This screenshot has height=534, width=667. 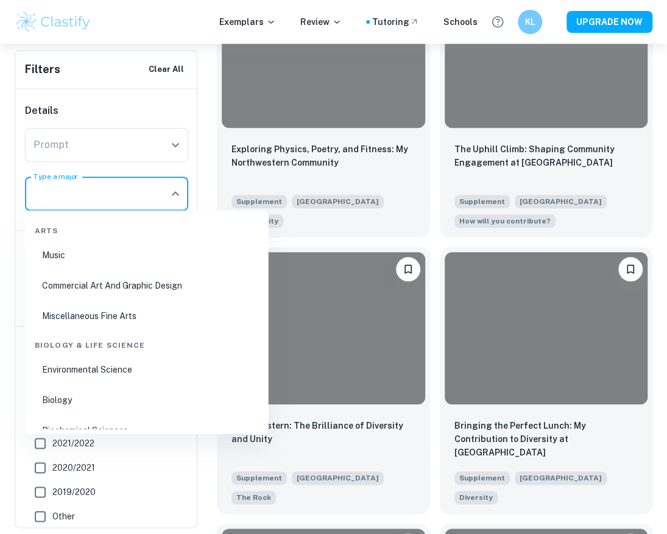 I want to click on div: Tutoring, so click(x=395, y=22).